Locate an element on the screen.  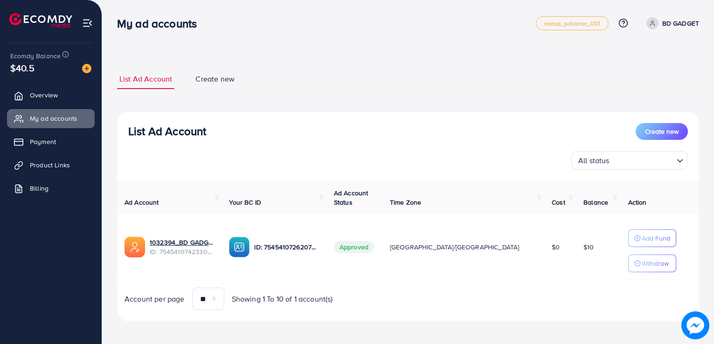
span: All status is located at coordinates (593, 160).